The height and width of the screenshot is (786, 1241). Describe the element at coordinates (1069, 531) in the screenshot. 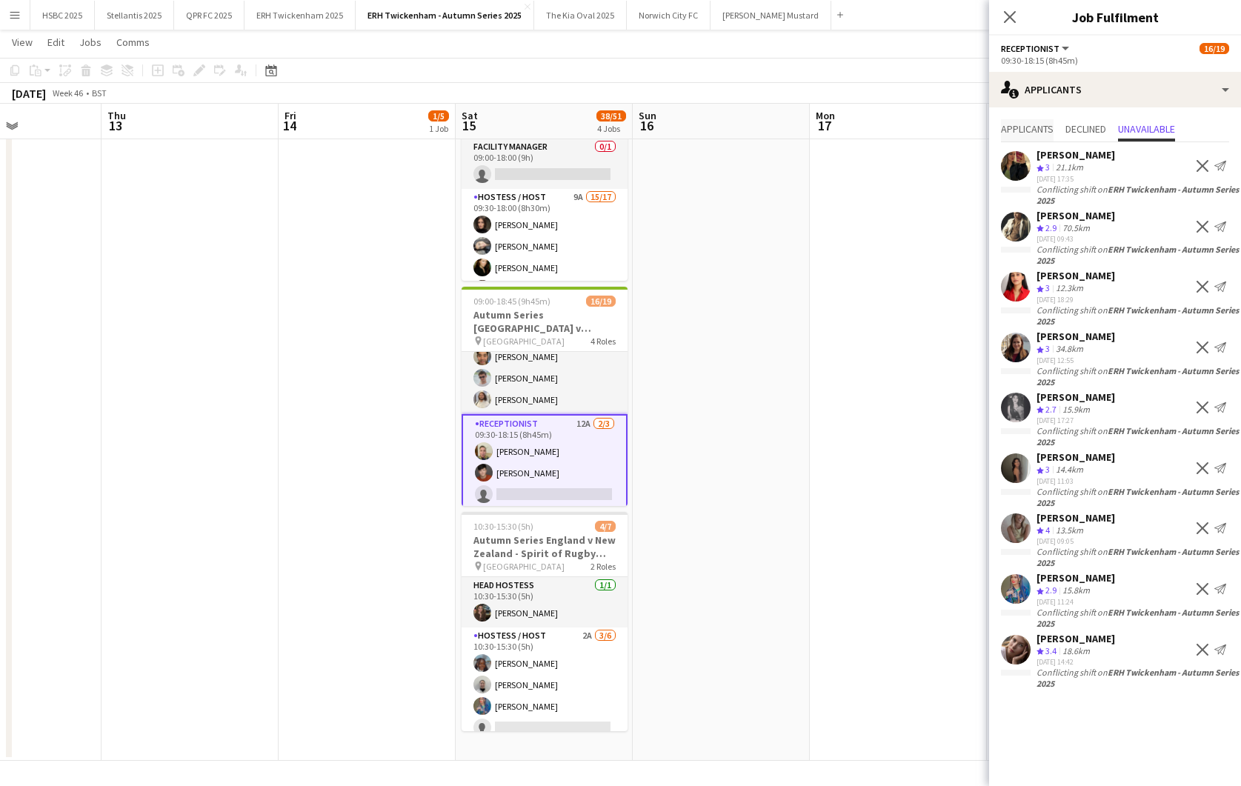

I see `div: 13.5km` at that location.